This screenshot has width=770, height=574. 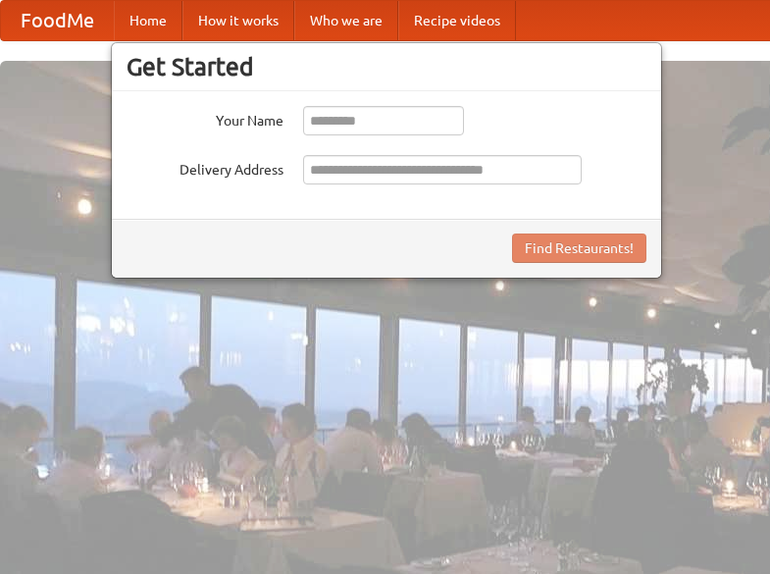 I want to click on h3: Get Started, so click(x=386, y=67).